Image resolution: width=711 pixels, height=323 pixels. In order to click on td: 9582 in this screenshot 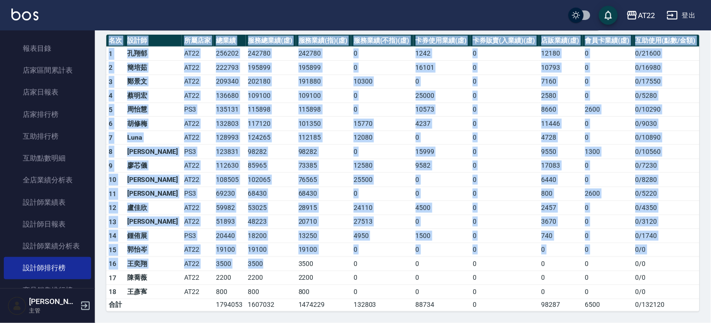, I will do `click(442, 166)`.